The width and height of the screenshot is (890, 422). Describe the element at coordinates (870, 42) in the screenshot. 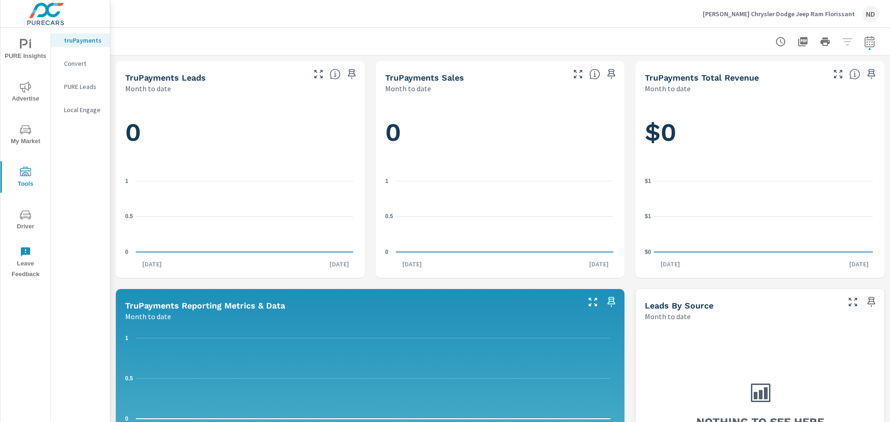

I see `button: Select Date Range` at that location.